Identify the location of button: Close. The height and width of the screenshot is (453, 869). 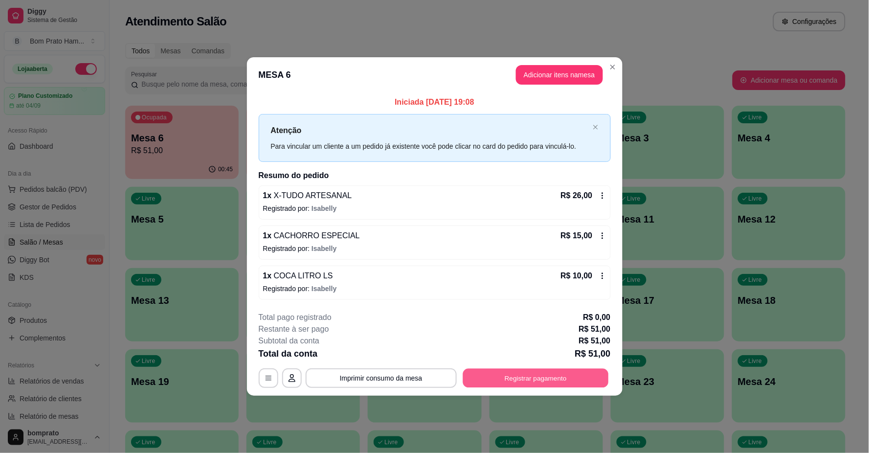
(613, 67).